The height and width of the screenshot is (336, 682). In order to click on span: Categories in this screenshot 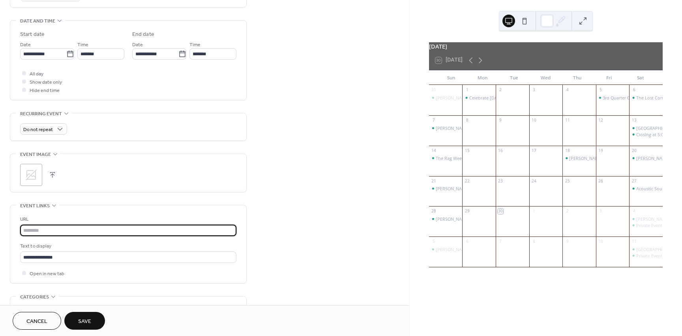, I will do `click(34, 297)`.